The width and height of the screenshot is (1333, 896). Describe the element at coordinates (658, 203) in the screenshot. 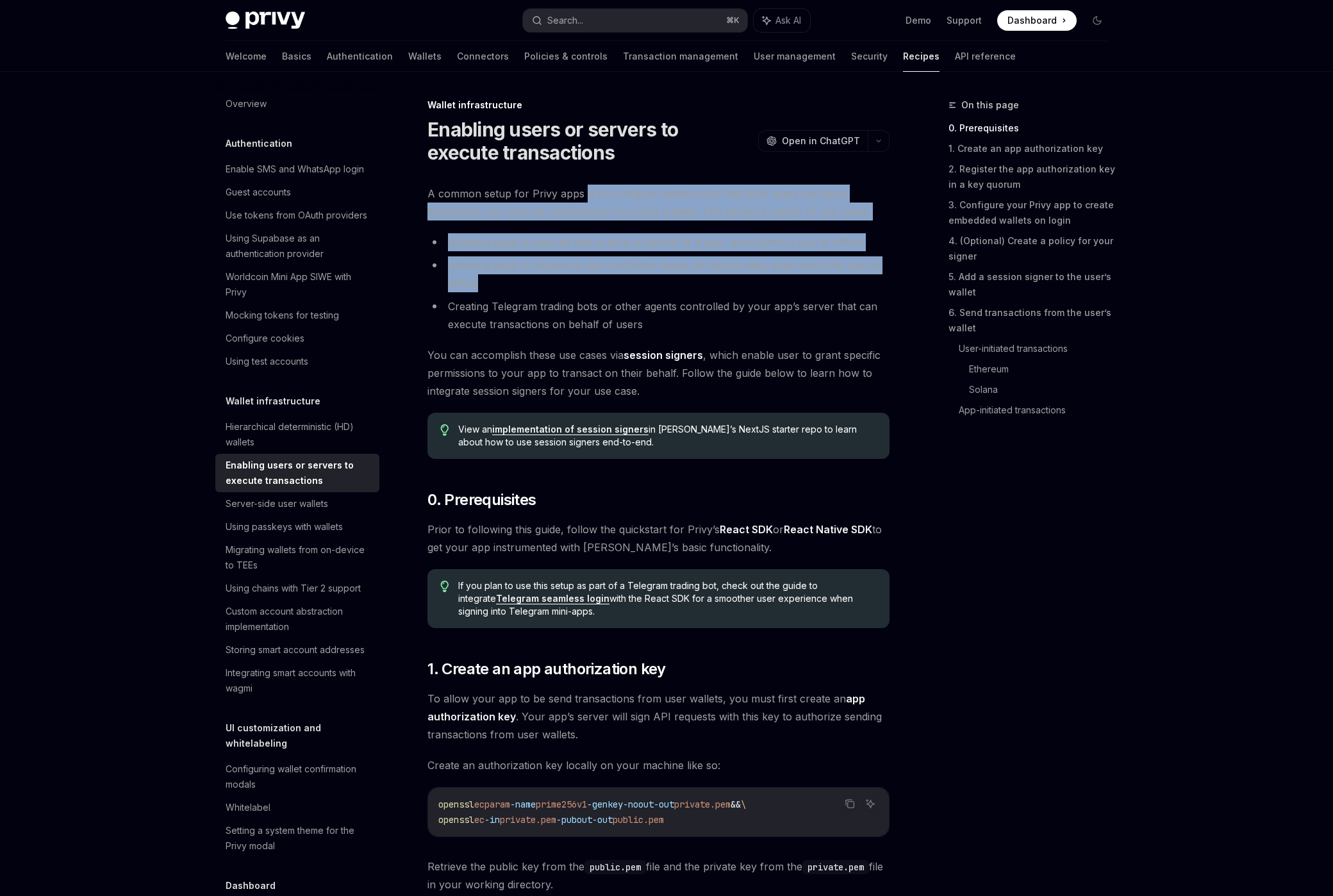

I see `span: A common setup for Privy apps is to configure wallets such that both users and apps themselves ca...` at that location.